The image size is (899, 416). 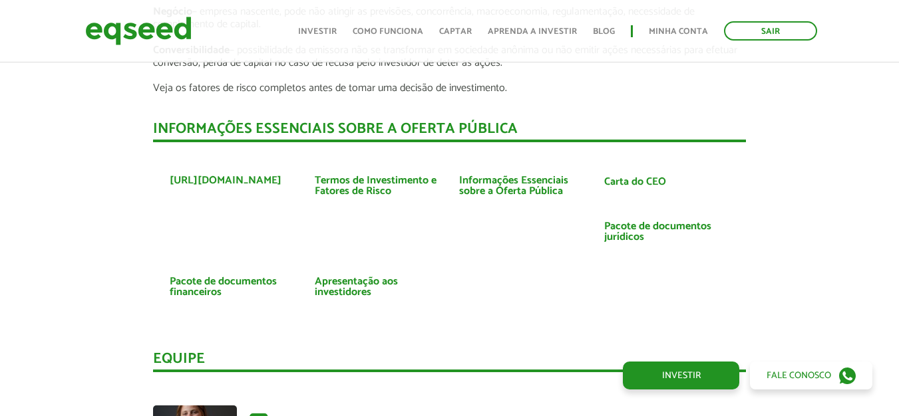 I want to click on a: Fale conosco, so click(x=811, y=376).